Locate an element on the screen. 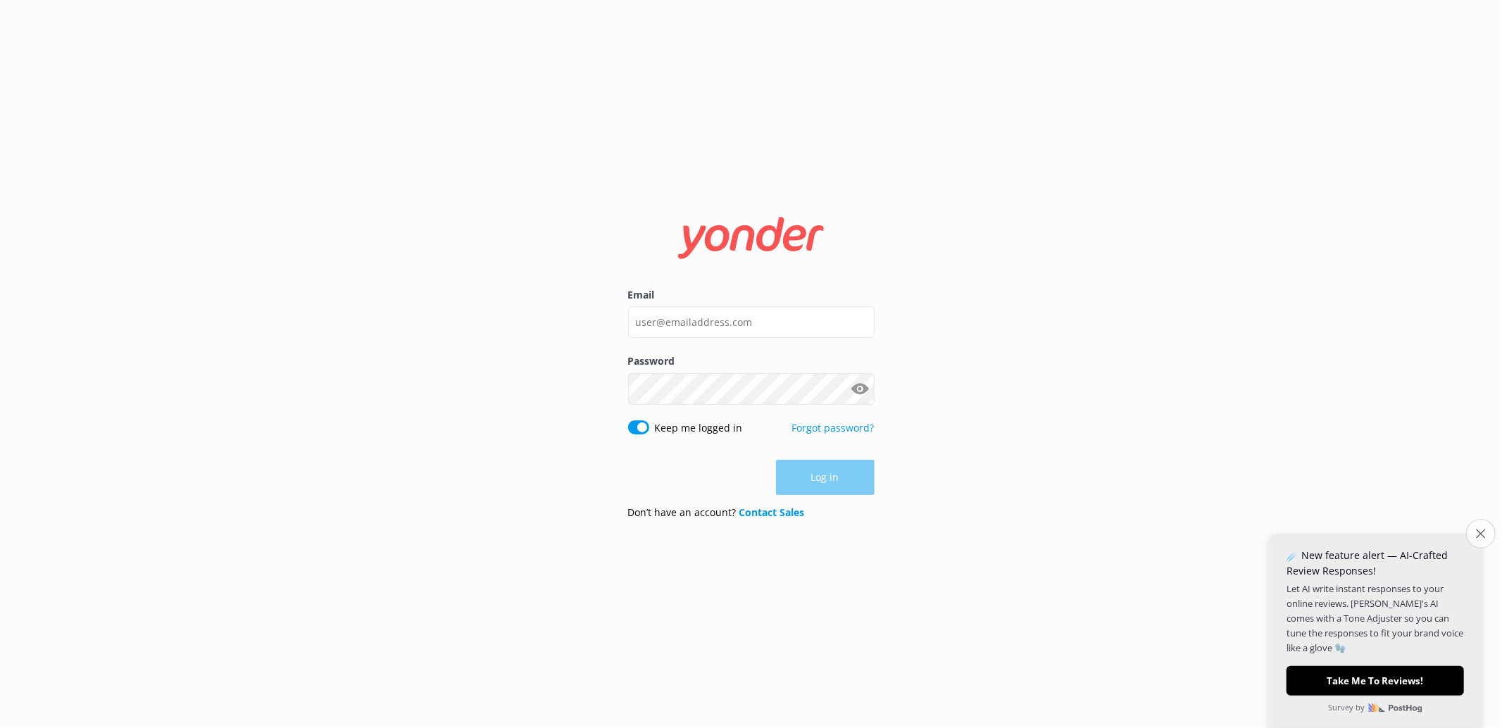 This screenshot has height=728, width=1502. label: Email is located at coordinates (751, 295).